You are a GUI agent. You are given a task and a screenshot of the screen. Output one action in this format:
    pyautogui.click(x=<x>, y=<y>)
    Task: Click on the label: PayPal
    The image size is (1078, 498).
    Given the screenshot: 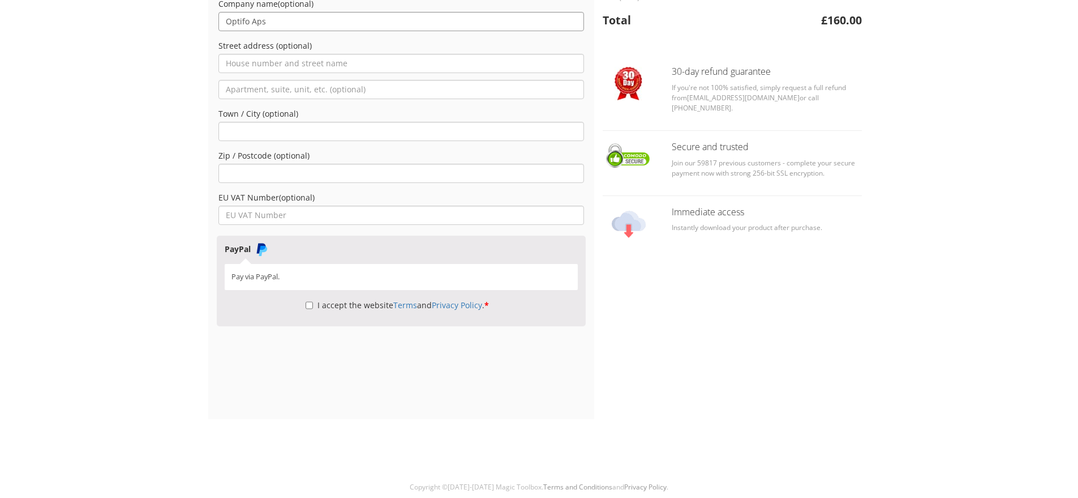 What is the action you would take?
    pyautogui.click(x=246, y=249)
    